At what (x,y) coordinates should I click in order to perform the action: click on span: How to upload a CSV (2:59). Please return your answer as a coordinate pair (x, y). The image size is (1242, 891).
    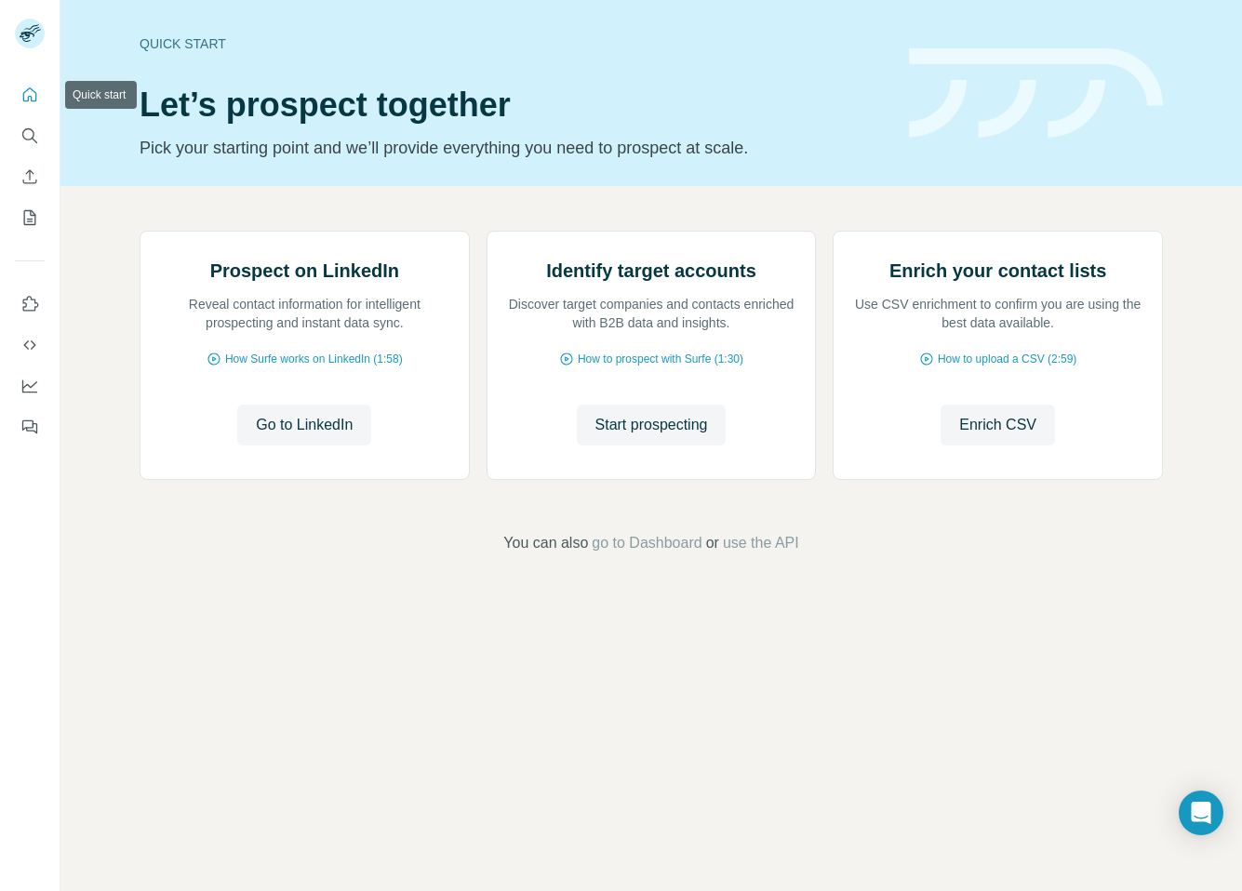
    Looking at the image, I should click on (1007, 359).